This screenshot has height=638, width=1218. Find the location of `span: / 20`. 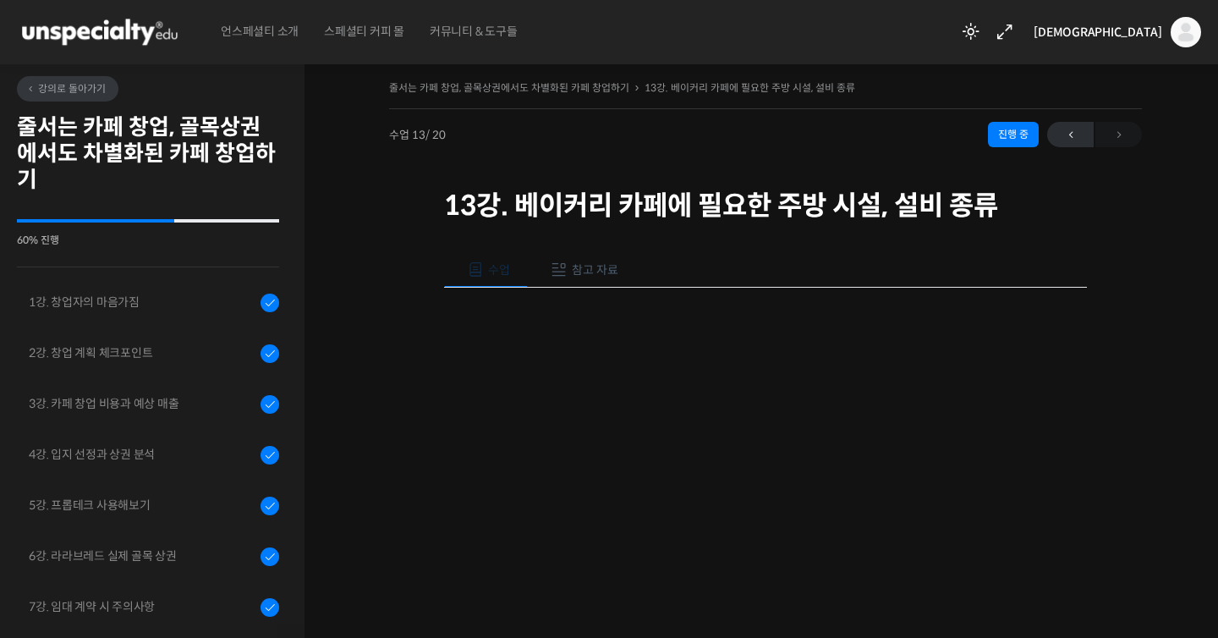

span: / 20 is located at coordinates (436, 135).